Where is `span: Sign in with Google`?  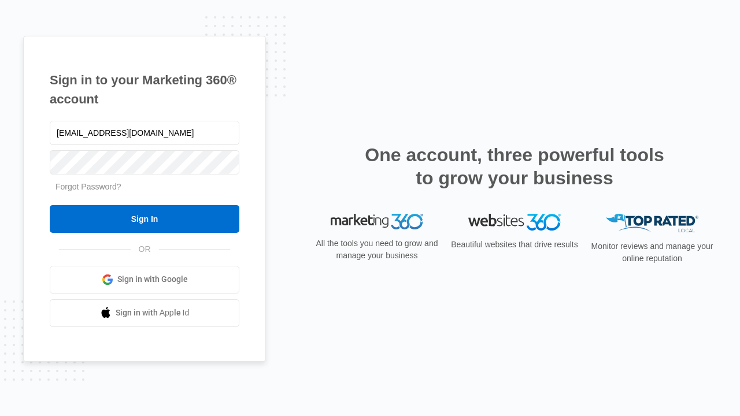 span: Sign in with Google is located at coordinates (153, 279).